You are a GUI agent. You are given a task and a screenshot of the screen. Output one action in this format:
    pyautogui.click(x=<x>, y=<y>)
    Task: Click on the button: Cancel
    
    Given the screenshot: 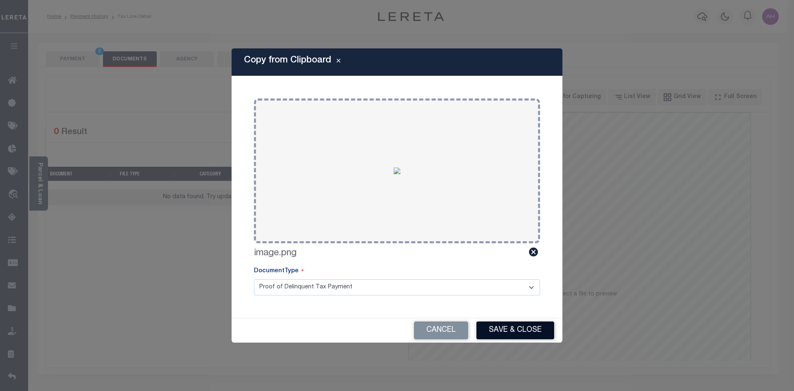 What is the action you would take?
    pyautogui.click(x=441, y=330)
    